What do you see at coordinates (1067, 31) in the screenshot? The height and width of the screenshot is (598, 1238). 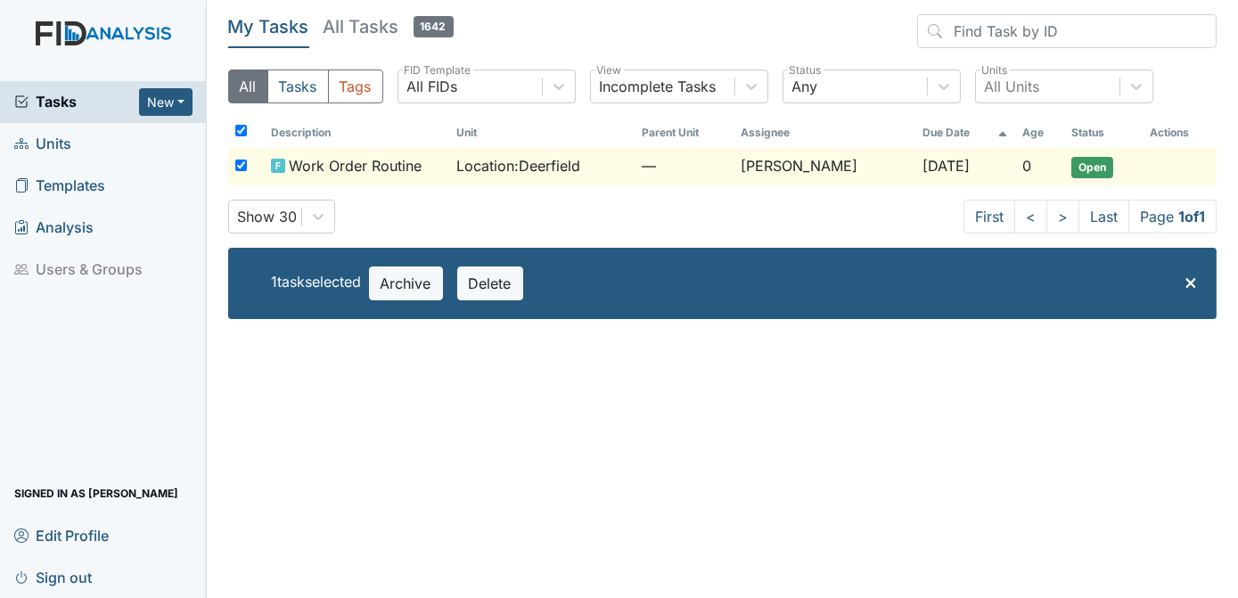 I see `input: Find Task by ID` at bounding box center [1067, 31].